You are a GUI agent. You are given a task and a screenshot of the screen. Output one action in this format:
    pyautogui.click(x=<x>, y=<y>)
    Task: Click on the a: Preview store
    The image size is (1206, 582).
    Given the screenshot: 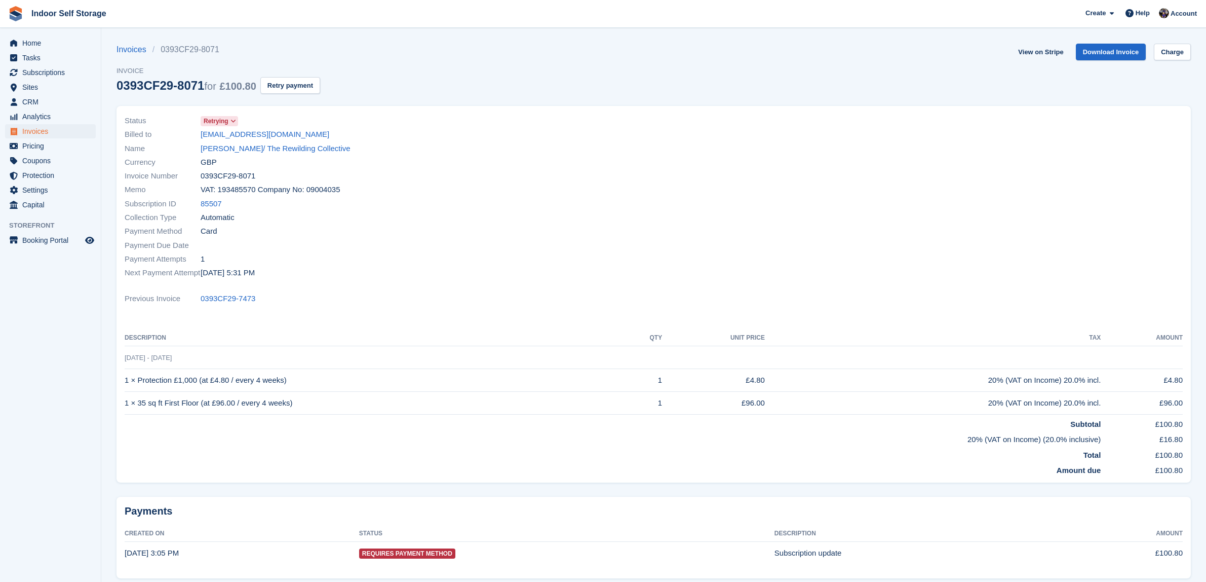 What is the action you would take?
    pyautogui.click(x=90, y=240)
    